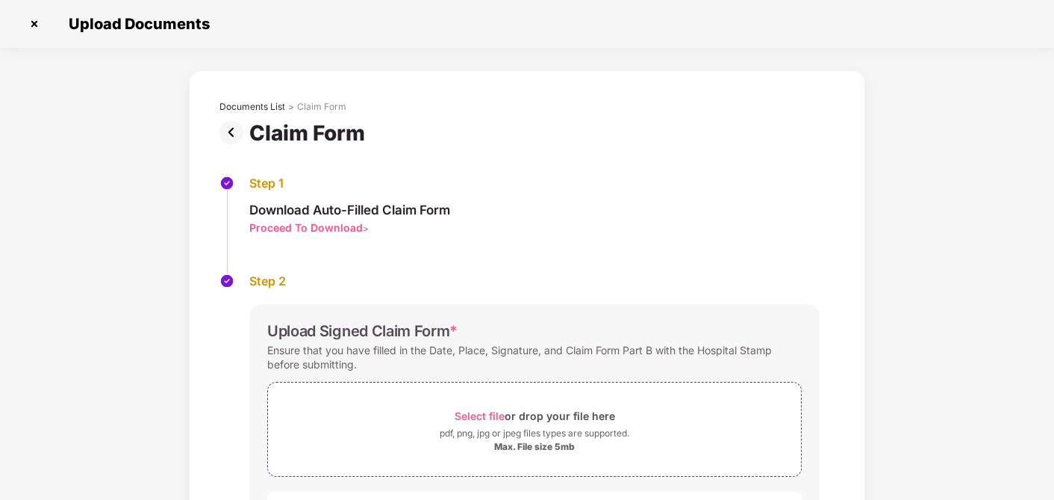 Image resolution: width=1054 pixels, height=500 pixels. I want to click on div: Upload Signed Claim Form, so click(362, 331).